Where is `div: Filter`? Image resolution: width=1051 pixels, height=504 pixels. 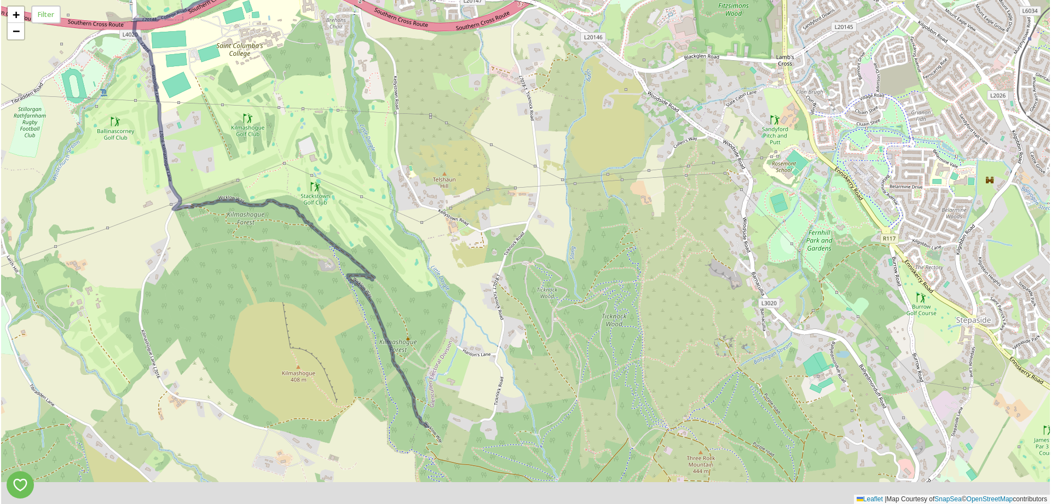
div: Filter is located at coordinates (46, 14).